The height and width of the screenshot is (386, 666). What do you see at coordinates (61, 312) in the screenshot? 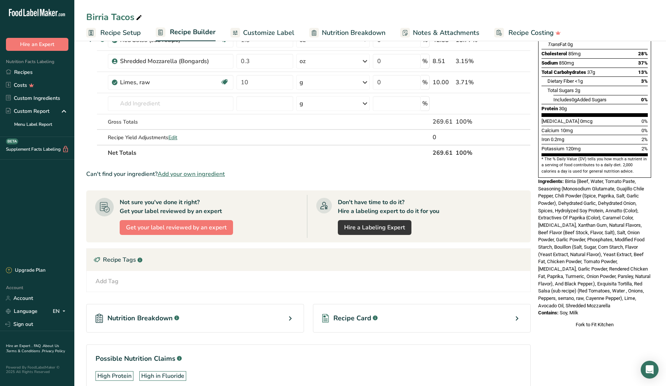
I see `div: EN` at bounding box center [61, 312].